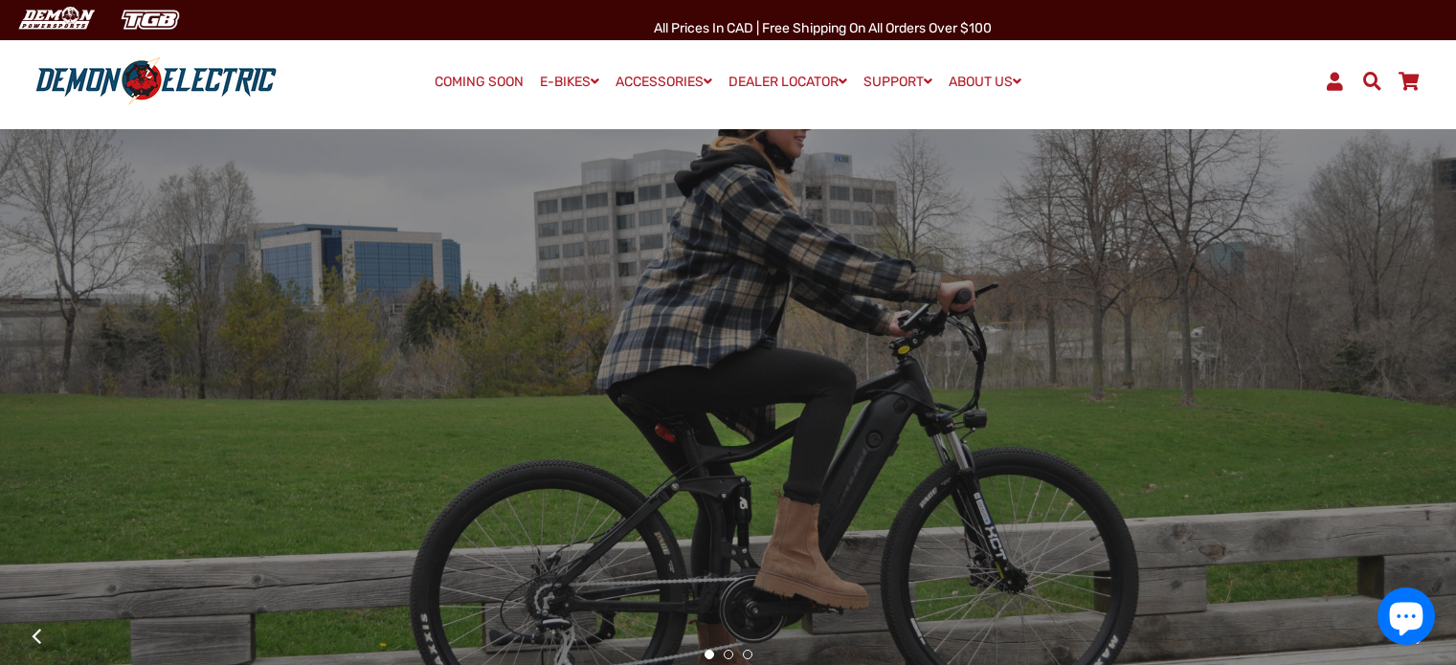  I want to click on a: ACCESSORIES, so click(664, 81).